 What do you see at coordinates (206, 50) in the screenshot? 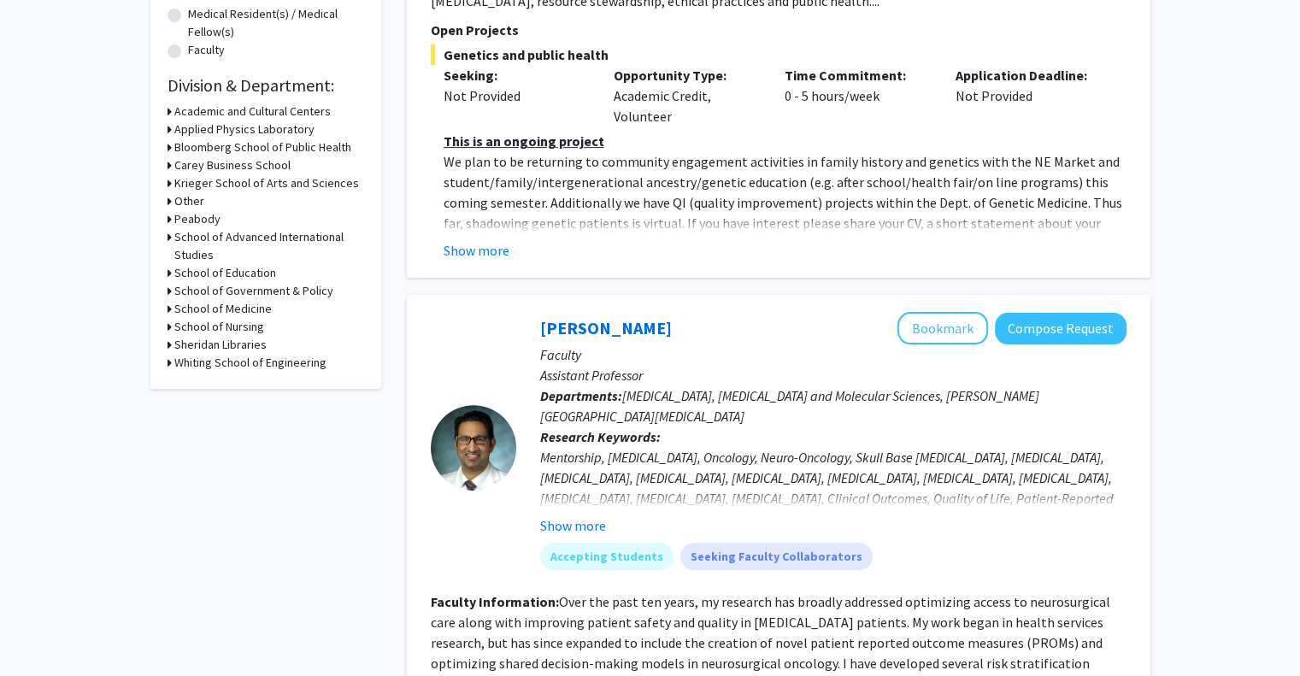
I see `label: Faculty` at bounding box center [206, 50].